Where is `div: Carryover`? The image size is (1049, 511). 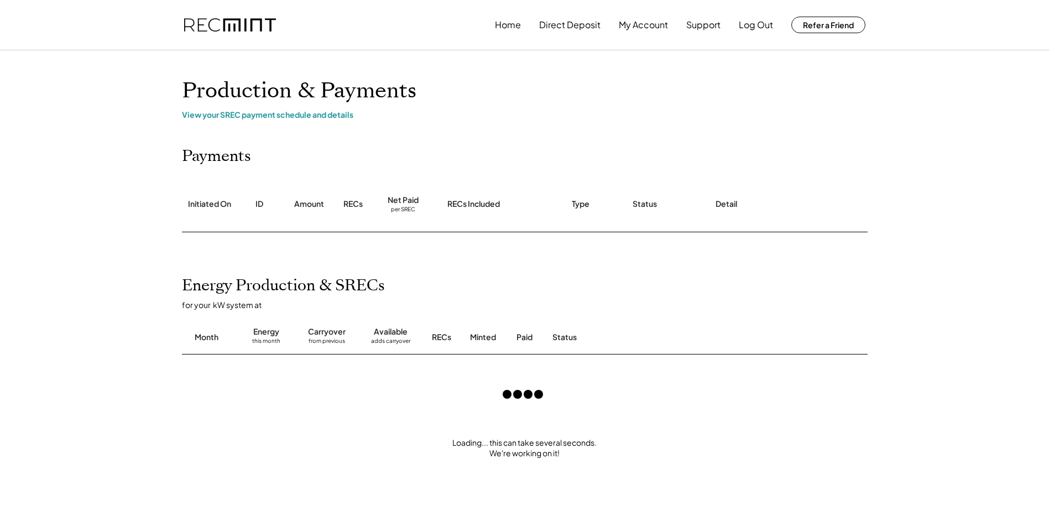
div: Carryover is located at coordinates (327, 332).